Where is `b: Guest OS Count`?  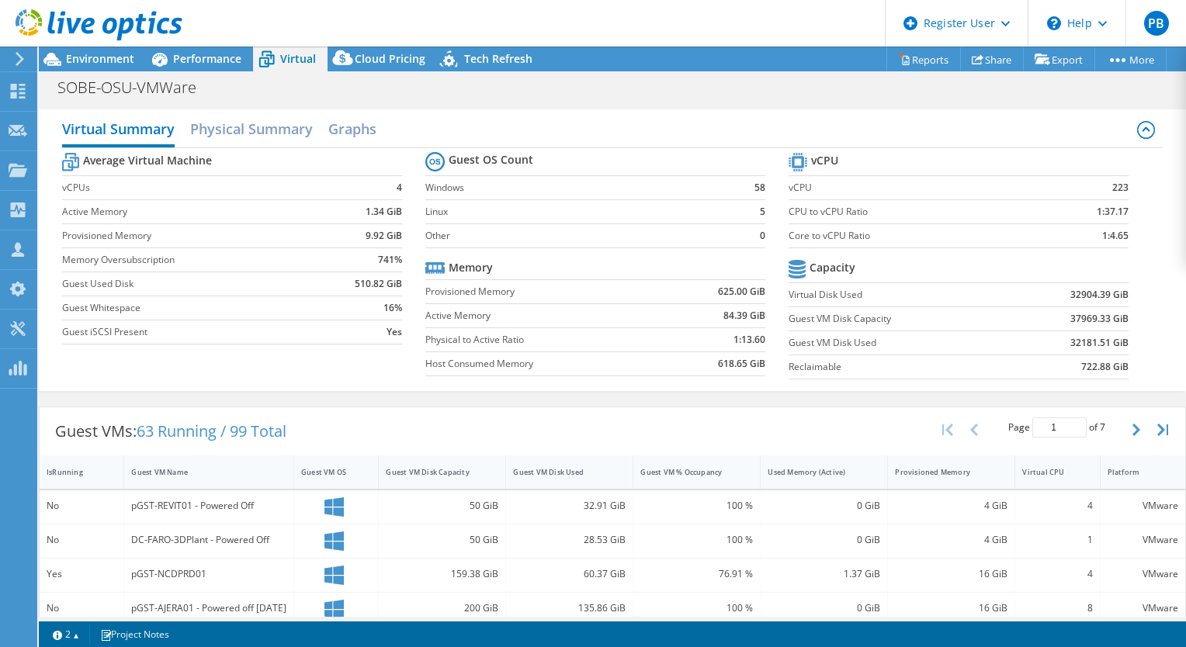
b: Guest OS Count is located at coordinates (490, 160).